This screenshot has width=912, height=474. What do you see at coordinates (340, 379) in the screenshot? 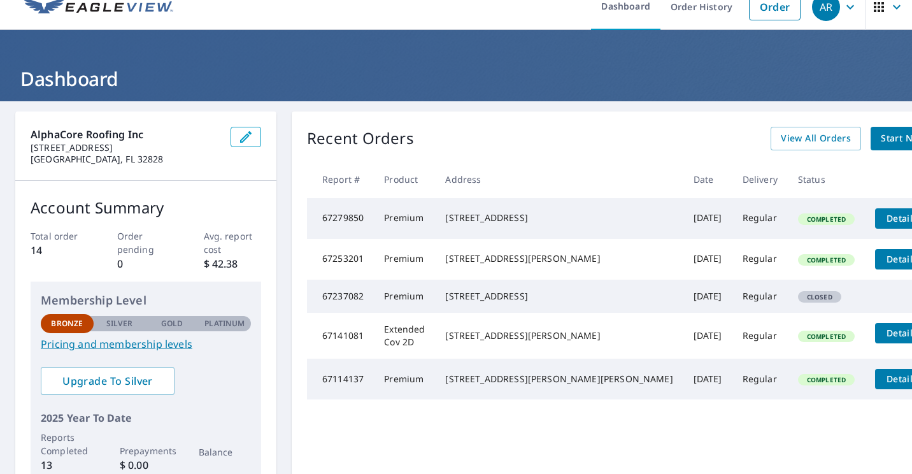
I see `td: 67114137` at bounding box center [340, 379].